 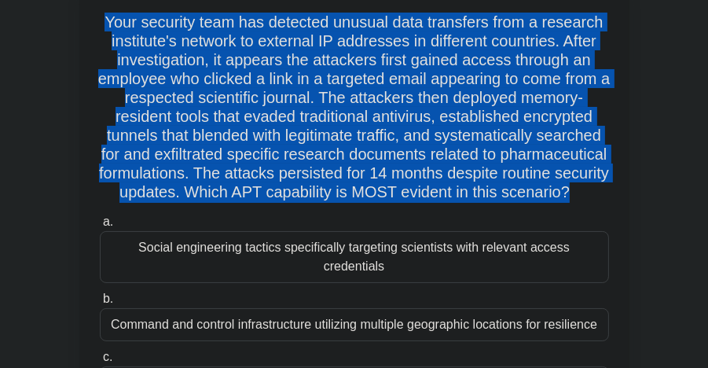 I want to click on h5: Your security team has detected unusual data transfers from a research institute's network to ext..., so click(x=354, y=108).